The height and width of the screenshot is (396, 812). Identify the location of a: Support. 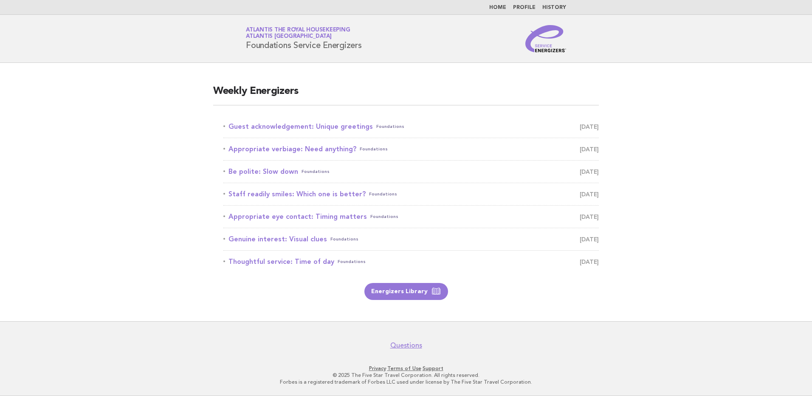
(433, 368).